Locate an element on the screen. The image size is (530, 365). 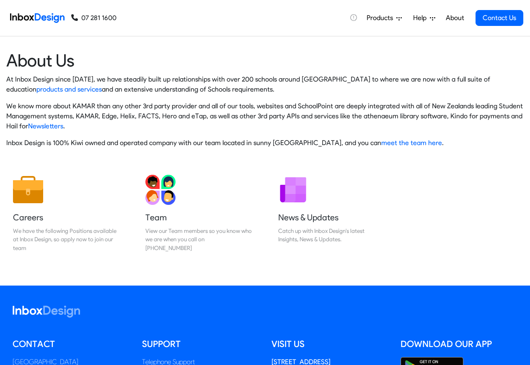
a: 07 281 1600 is located at coordinates (94, 18).